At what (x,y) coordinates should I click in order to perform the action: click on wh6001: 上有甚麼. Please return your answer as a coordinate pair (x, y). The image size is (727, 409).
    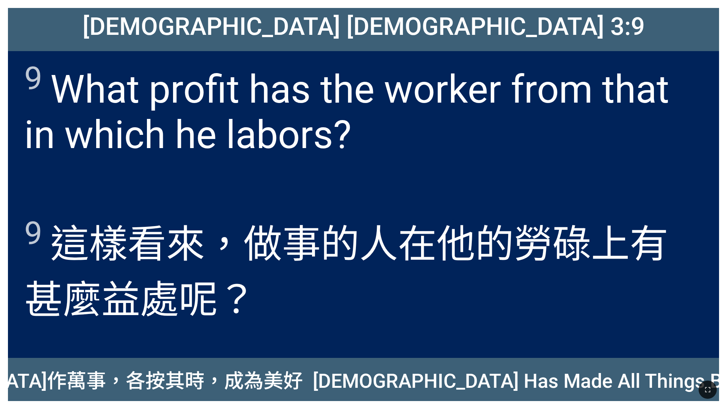
    Looking at the image, I should click on (346, 272).